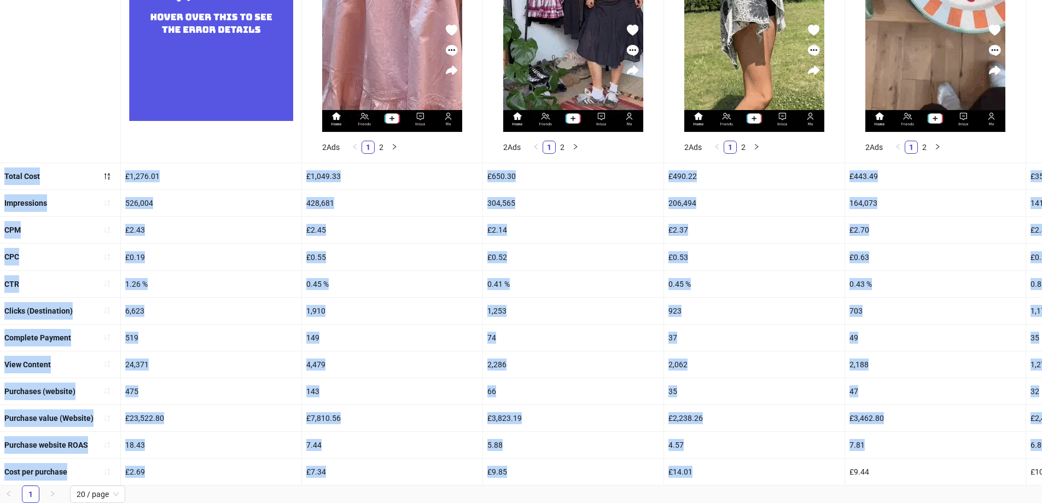 The image size is (1042, 503). Describe the element at coordinates (392, 471) in the screenshot. I see `div: £7.34` at that location.